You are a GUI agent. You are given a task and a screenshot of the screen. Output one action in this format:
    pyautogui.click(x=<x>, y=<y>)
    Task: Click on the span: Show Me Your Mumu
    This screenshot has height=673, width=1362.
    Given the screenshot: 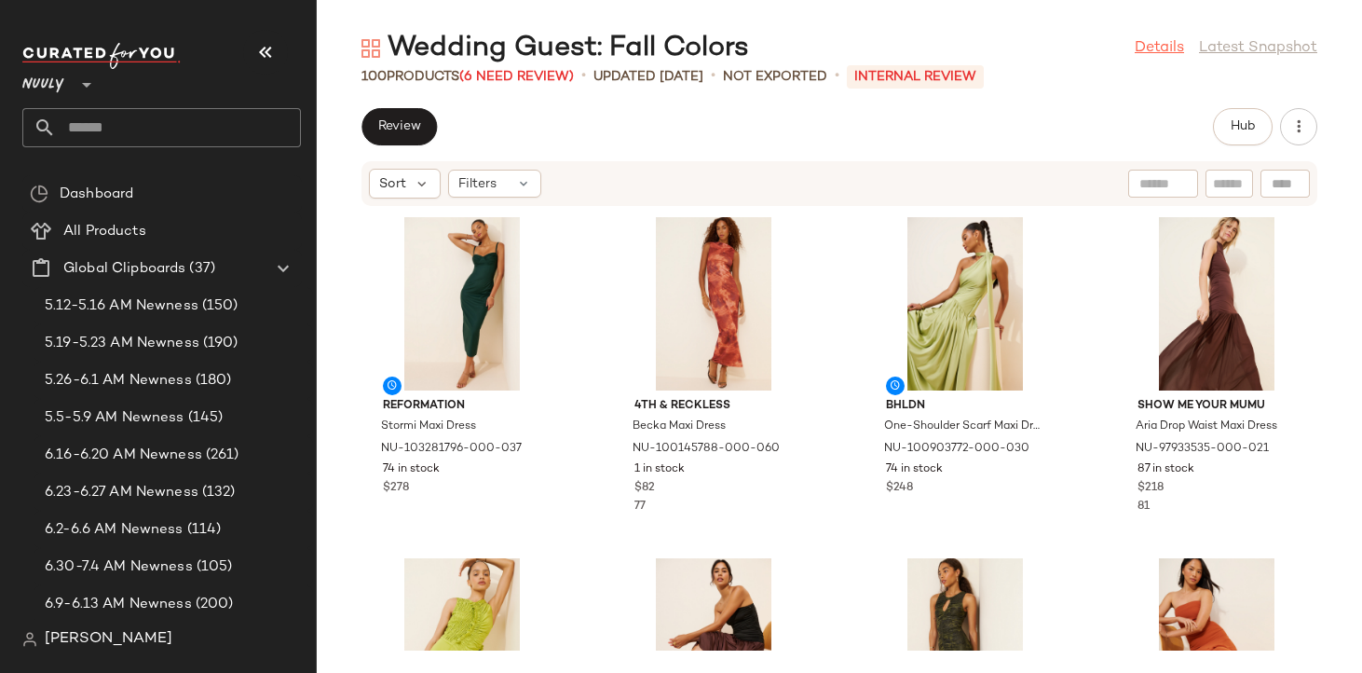 What is the action you would take?
    pyautogui.click(x=1216, y=406)
    